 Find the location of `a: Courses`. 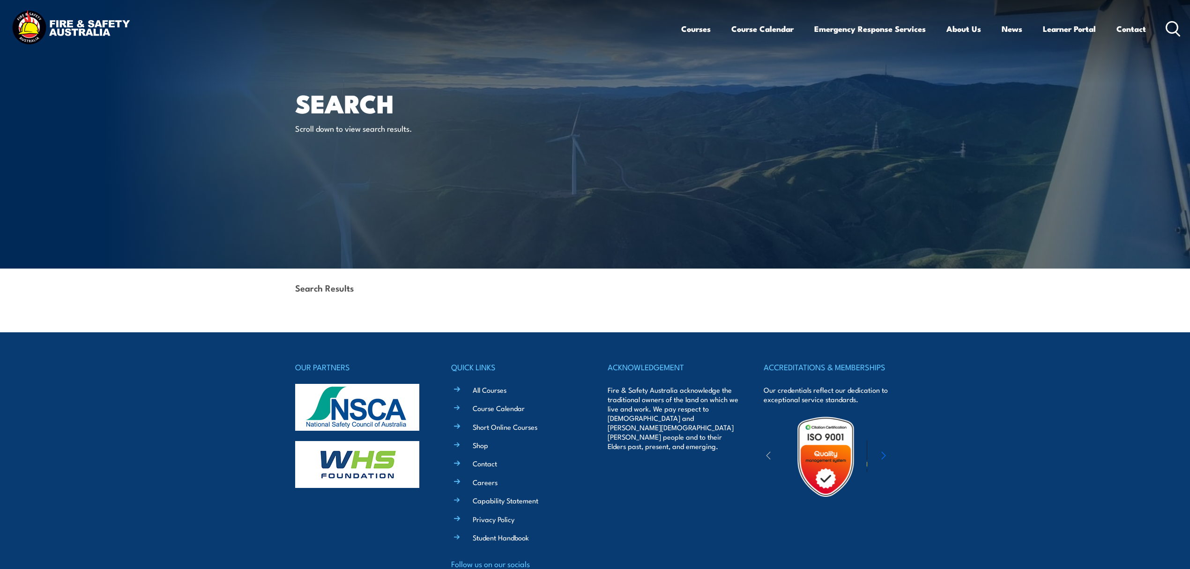

a: Courses is located at coordinates (696, 29).